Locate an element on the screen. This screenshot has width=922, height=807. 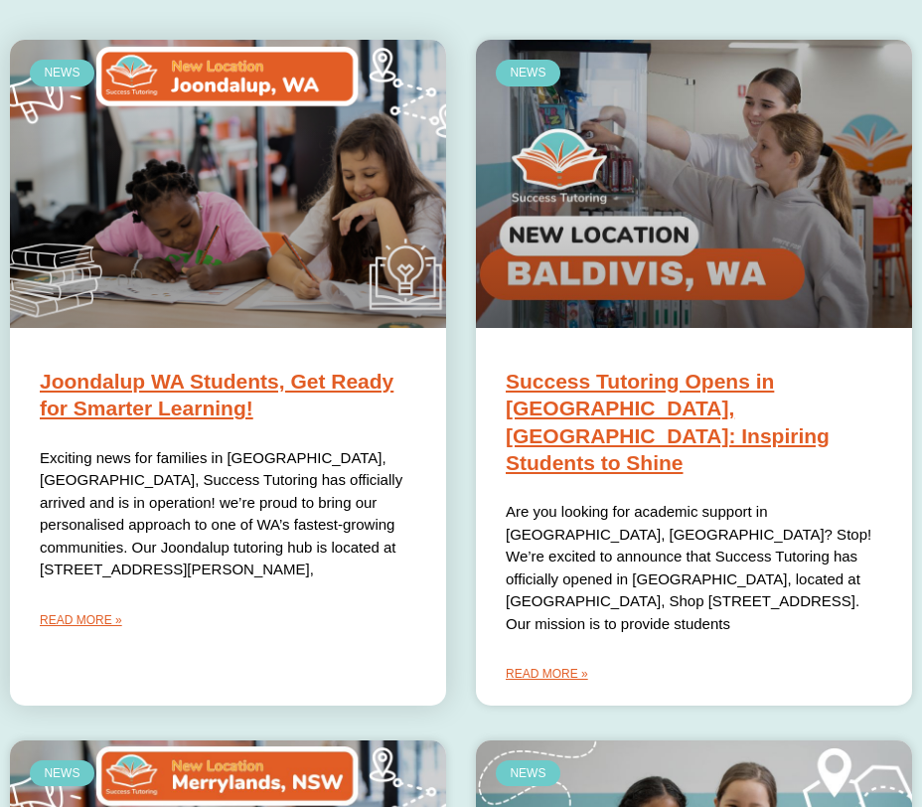
a: Read more about Joondalup WA Students, Get Ready for Smarter Learning! is located at coordinates (80, 620).